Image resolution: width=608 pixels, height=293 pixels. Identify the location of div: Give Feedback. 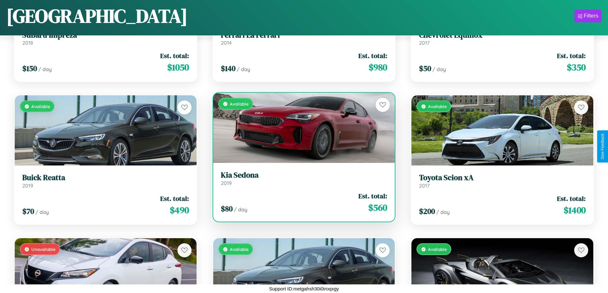
(602, 146).